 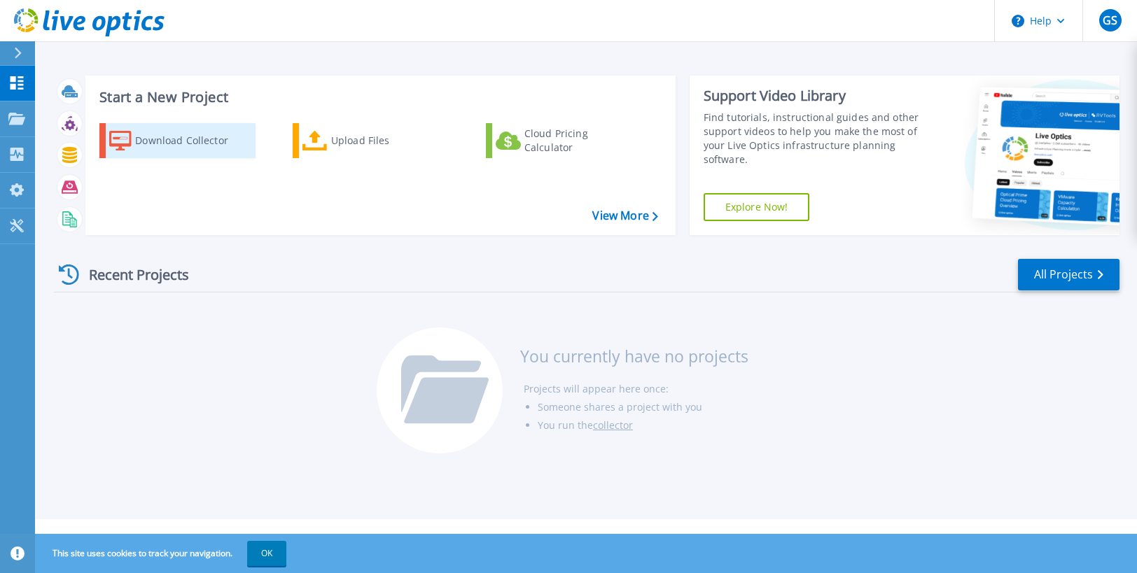 What do you see at coordinates (387, 141) in the screenshot?
I see `div: Upload Files` at bounding box center [387, 141].